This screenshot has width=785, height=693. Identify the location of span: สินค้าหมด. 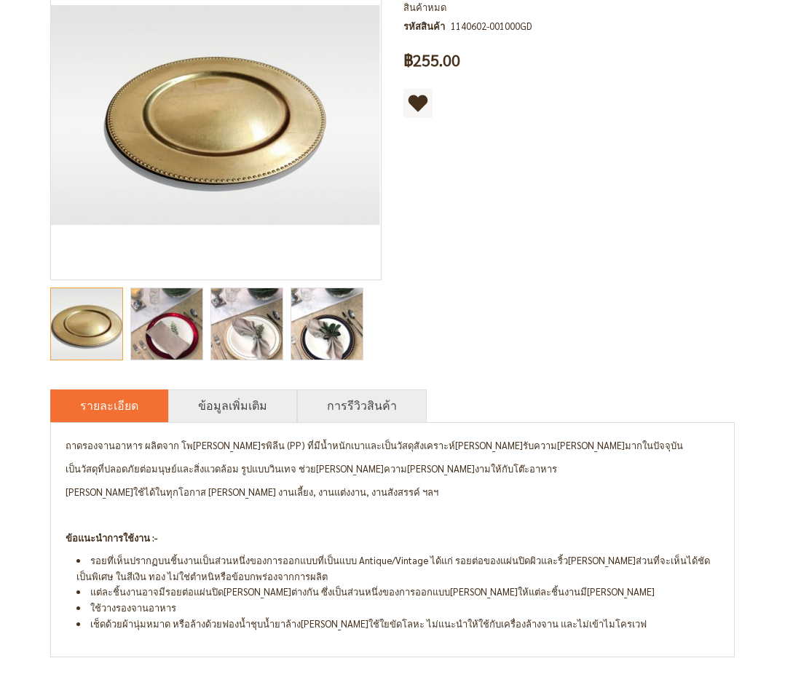
(425, 7).